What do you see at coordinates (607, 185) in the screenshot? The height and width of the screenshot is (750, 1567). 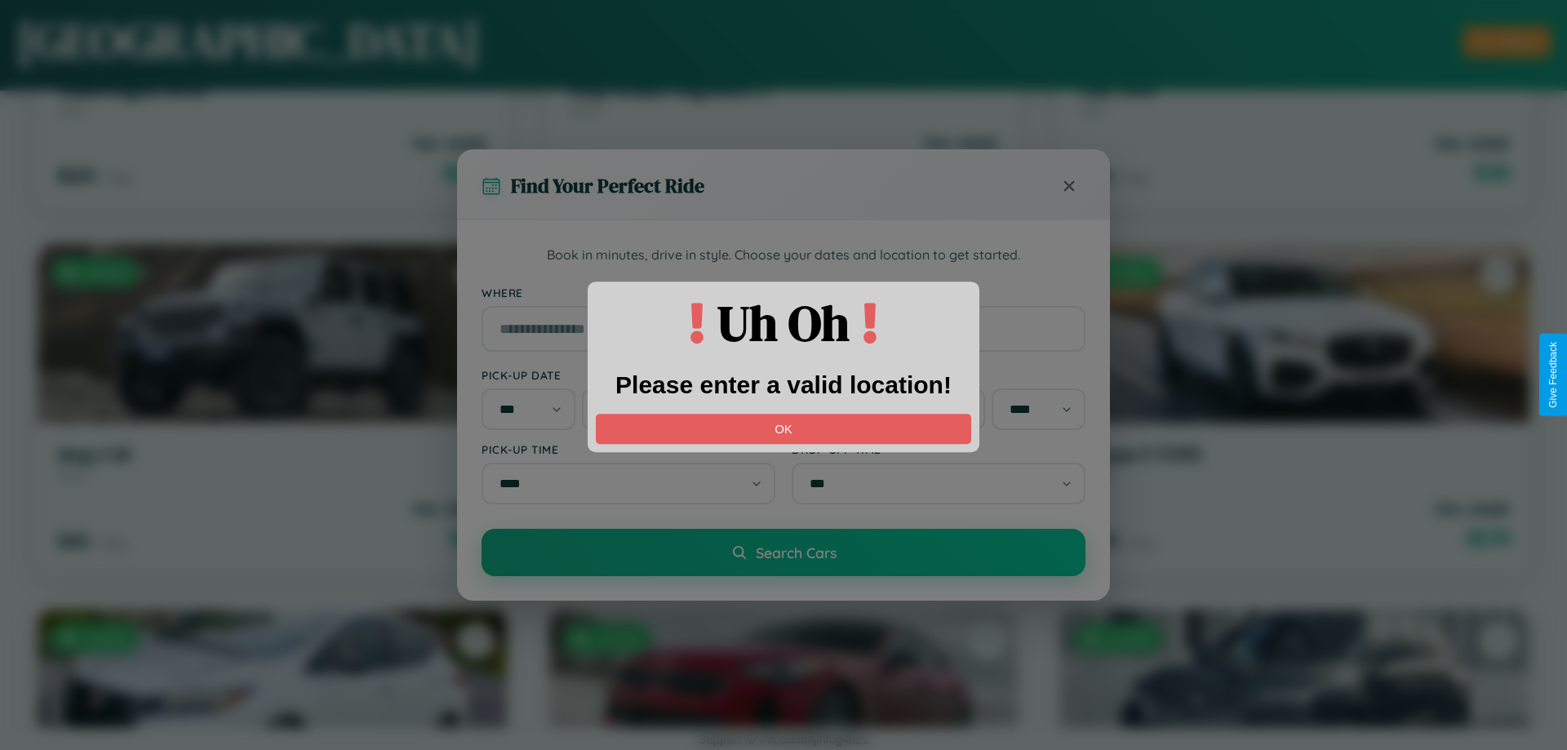 I see `h3: Find Your Perfect Ride` at bounding box center [607, 185].